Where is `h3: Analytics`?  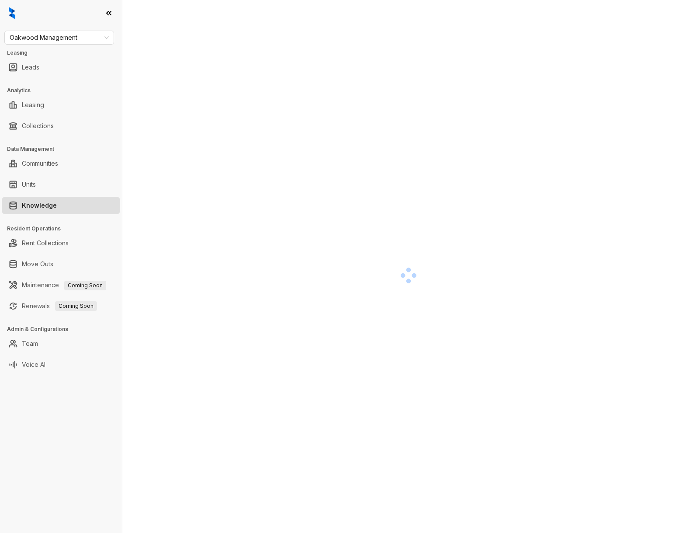 h3: Analytics is located at coordinates (64, 91).